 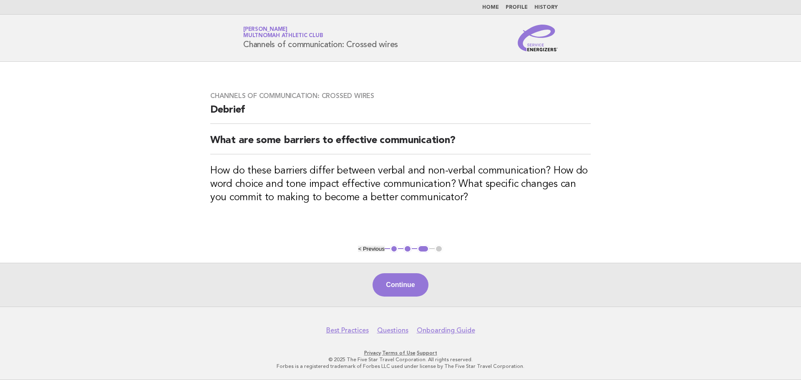 What do you see at coordinates (401, 184) in the screenshot?
I see `h3: How do these barriers differ between verbal and non-verbal communication? How do word choice and ...` at bounding box center [401, 184].